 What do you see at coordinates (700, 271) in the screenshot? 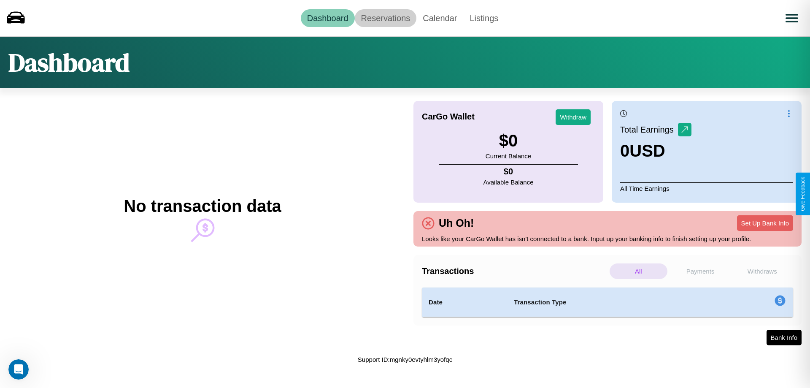
I see `p: Payments` at bounding box center [700, 271].